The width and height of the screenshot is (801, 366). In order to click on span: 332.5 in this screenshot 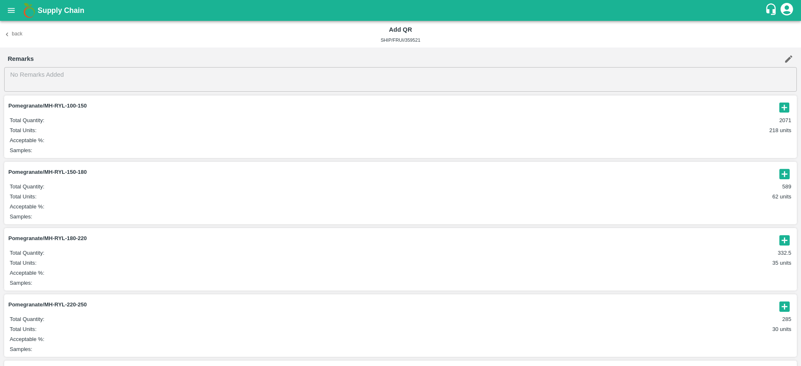, I will do `click(785, 253)`.